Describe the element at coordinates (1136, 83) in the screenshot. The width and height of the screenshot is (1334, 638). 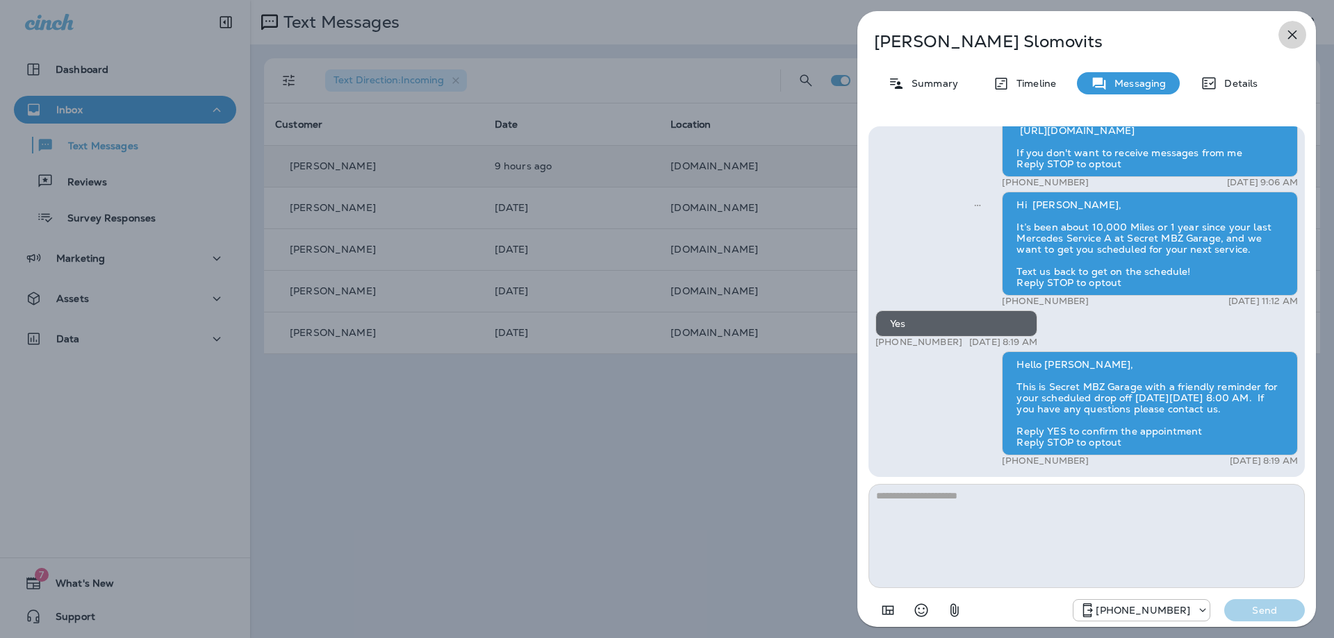
I see `p: Messaging` at that location.